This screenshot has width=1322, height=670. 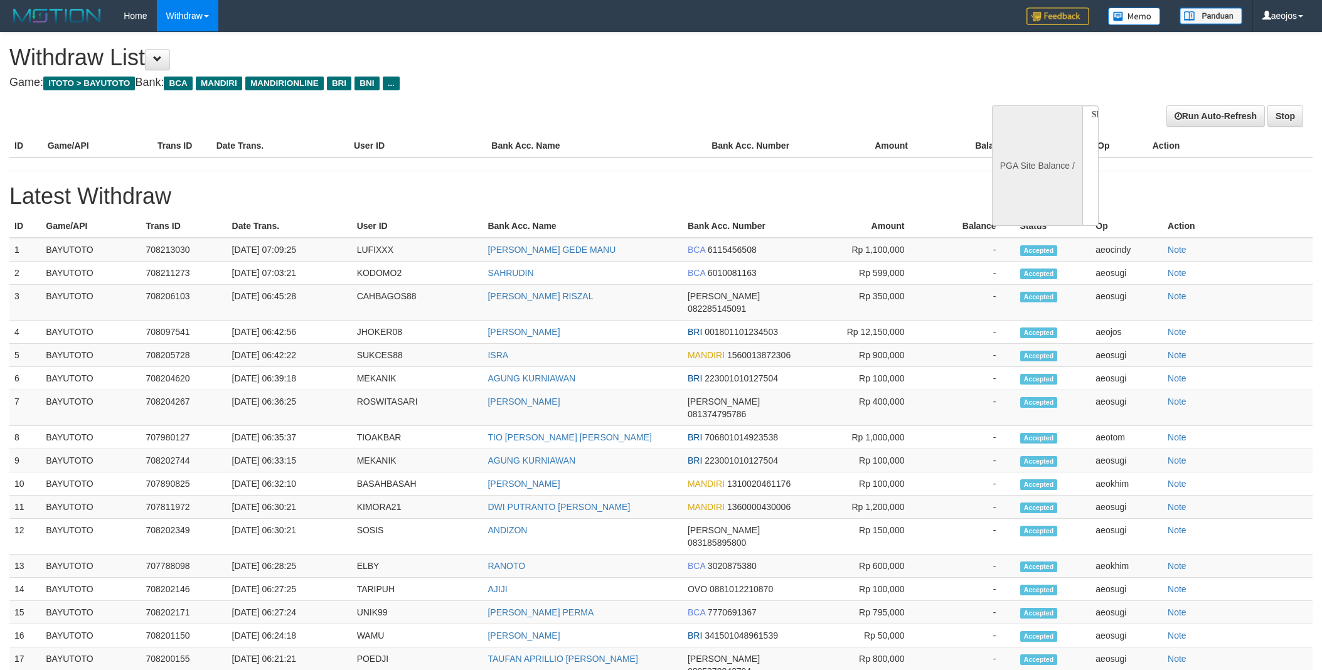 I want to click on td: Rp 12,150,000, so click(x=869, y=332).